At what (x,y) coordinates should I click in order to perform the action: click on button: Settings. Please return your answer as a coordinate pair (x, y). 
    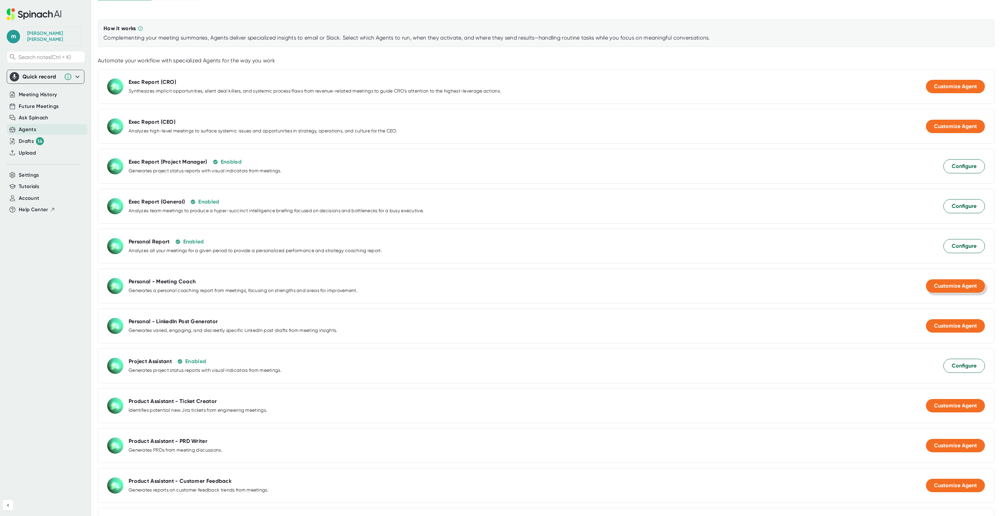
    Looking at the image, I should click on (29, 175).